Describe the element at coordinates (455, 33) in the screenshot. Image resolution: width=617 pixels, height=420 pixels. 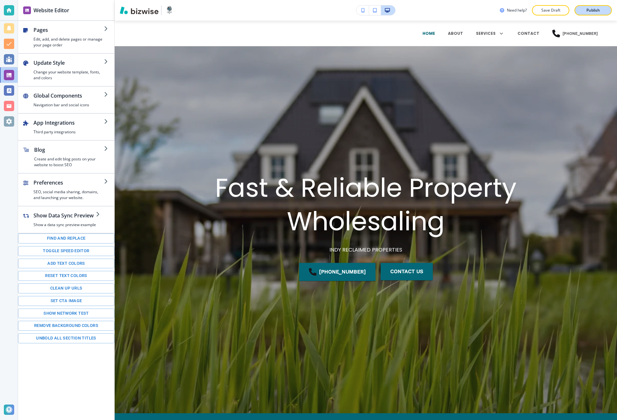
I see `p: ABOUT` at that location.